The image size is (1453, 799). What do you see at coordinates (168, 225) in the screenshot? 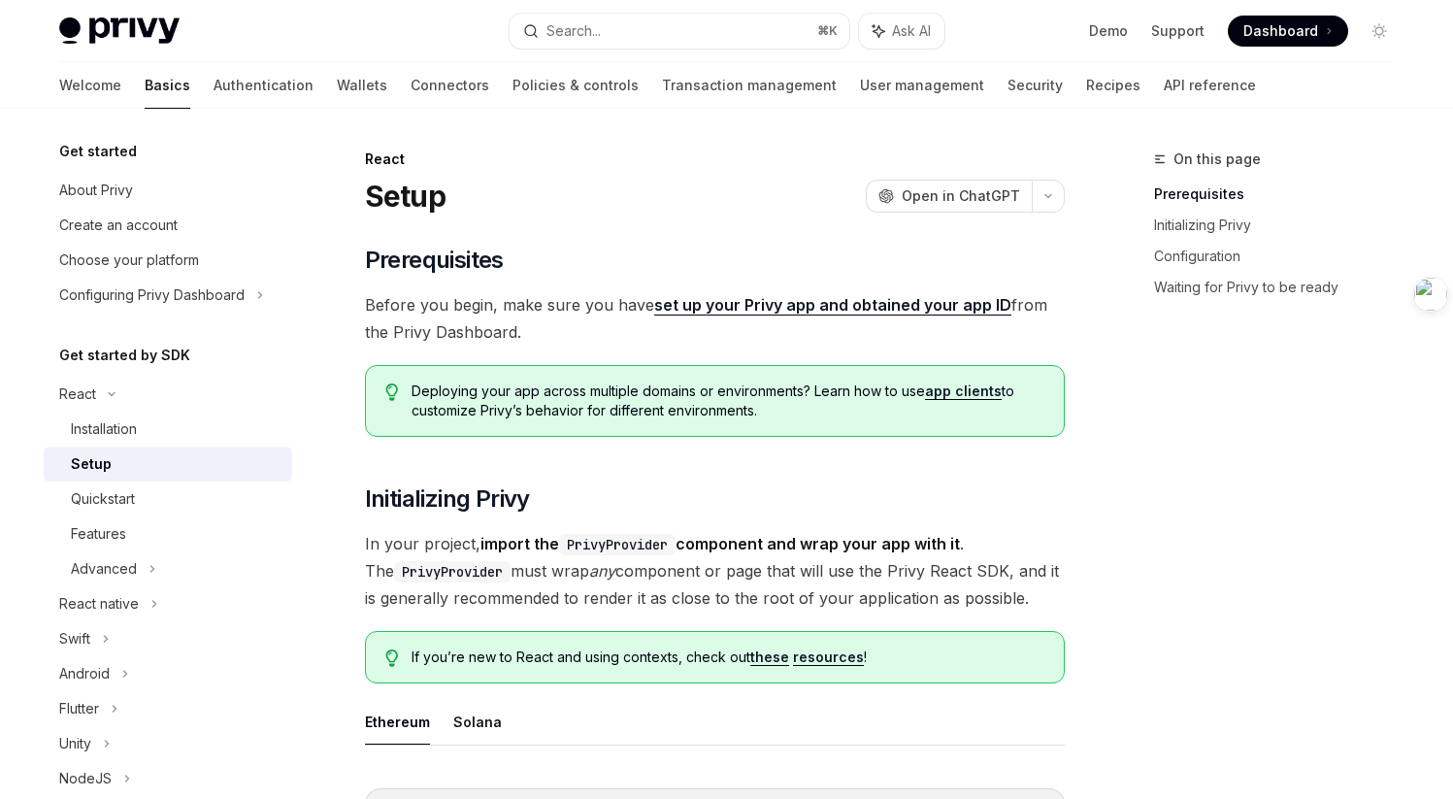
I see `a: Create an account` at bounding box center [168, 225].